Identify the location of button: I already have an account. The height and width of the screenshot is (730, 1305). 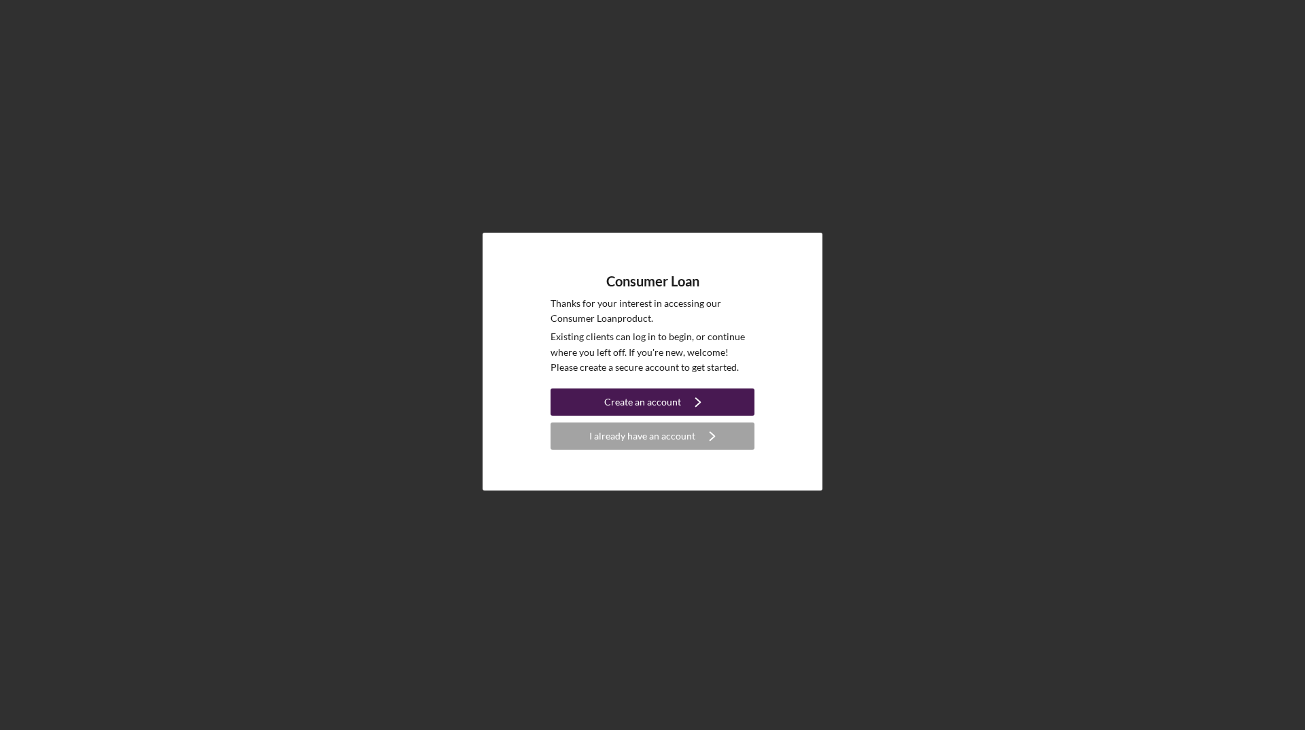
(653, 436).